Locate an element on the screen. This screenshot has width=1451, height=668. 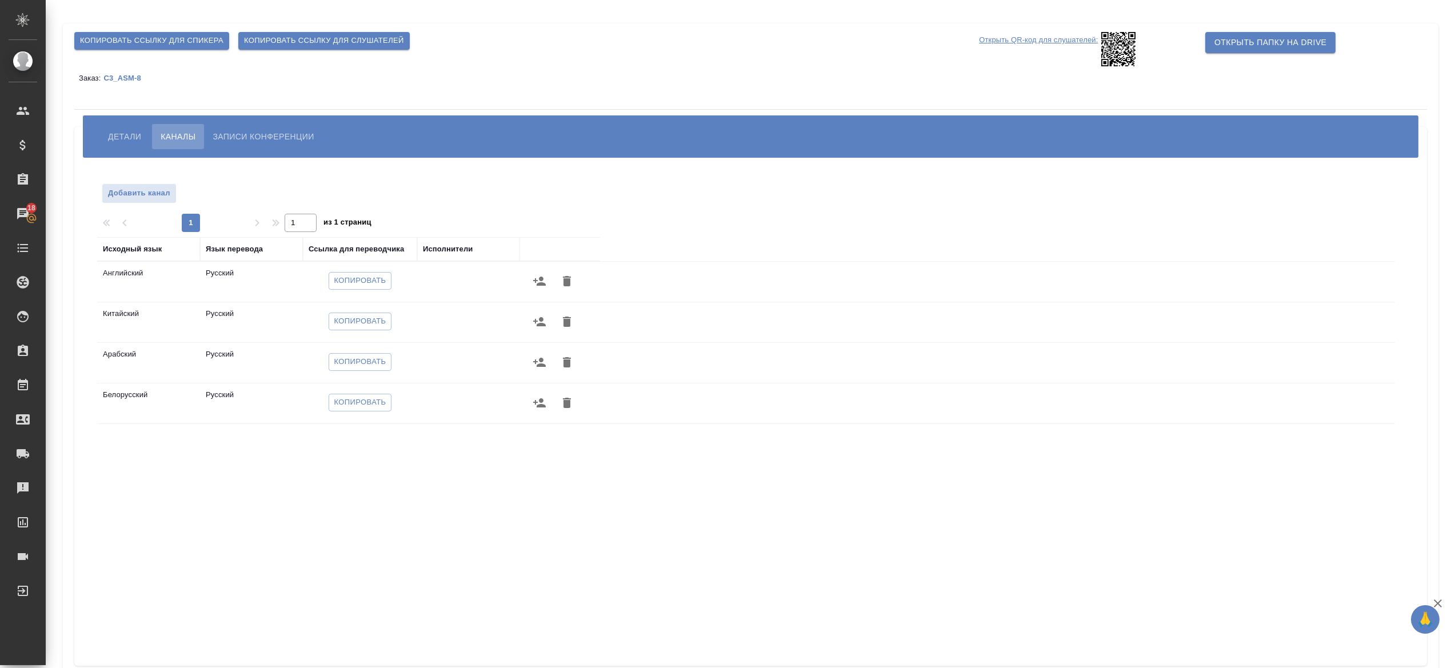
div: Исполнители is located at coordinates (448, 249).